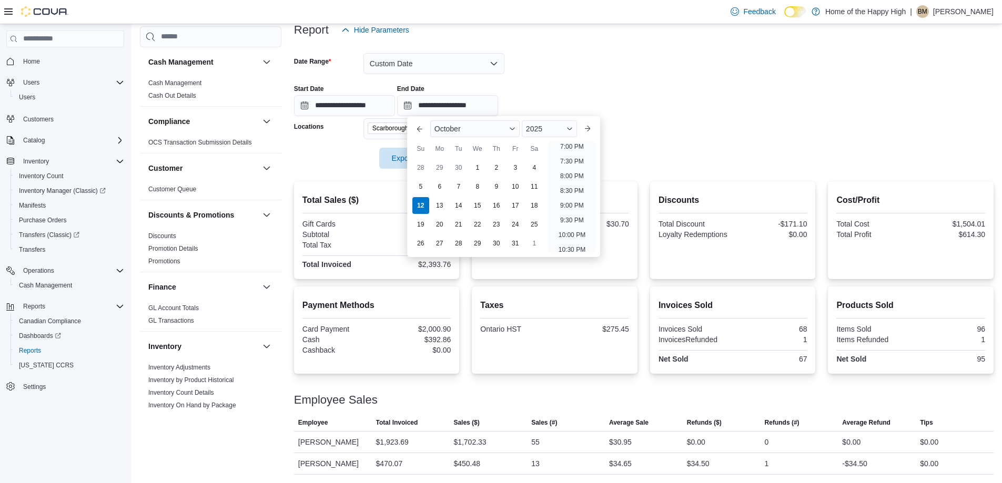 The width and height of the screenshot is (1002, 483). I want to click on li: 10:30 PM, so click(572, 250).